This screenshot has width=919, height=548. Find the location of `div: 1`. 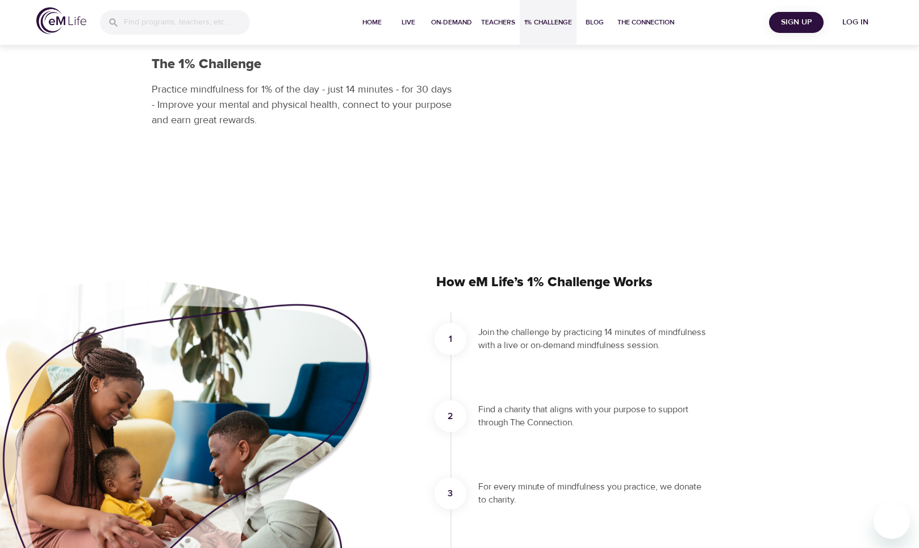

div: 1 is located at coordinates (450, 339).